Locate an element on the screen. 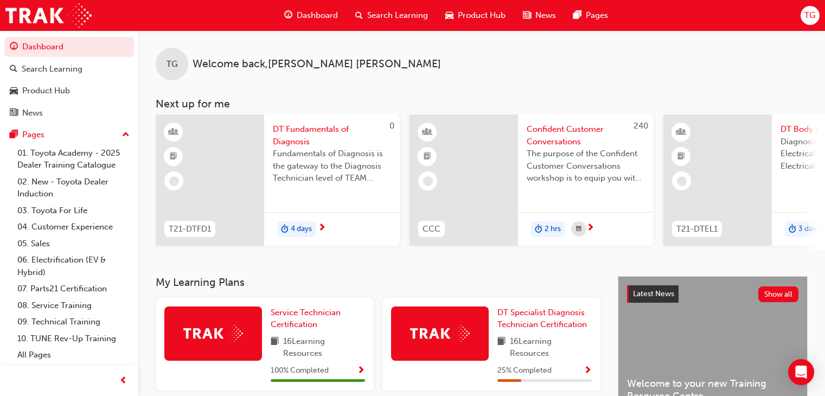 This screenshot has width=825, height=396. button: DashboardSearch LearningProduct HubNews is located at coordinates (69, 80).